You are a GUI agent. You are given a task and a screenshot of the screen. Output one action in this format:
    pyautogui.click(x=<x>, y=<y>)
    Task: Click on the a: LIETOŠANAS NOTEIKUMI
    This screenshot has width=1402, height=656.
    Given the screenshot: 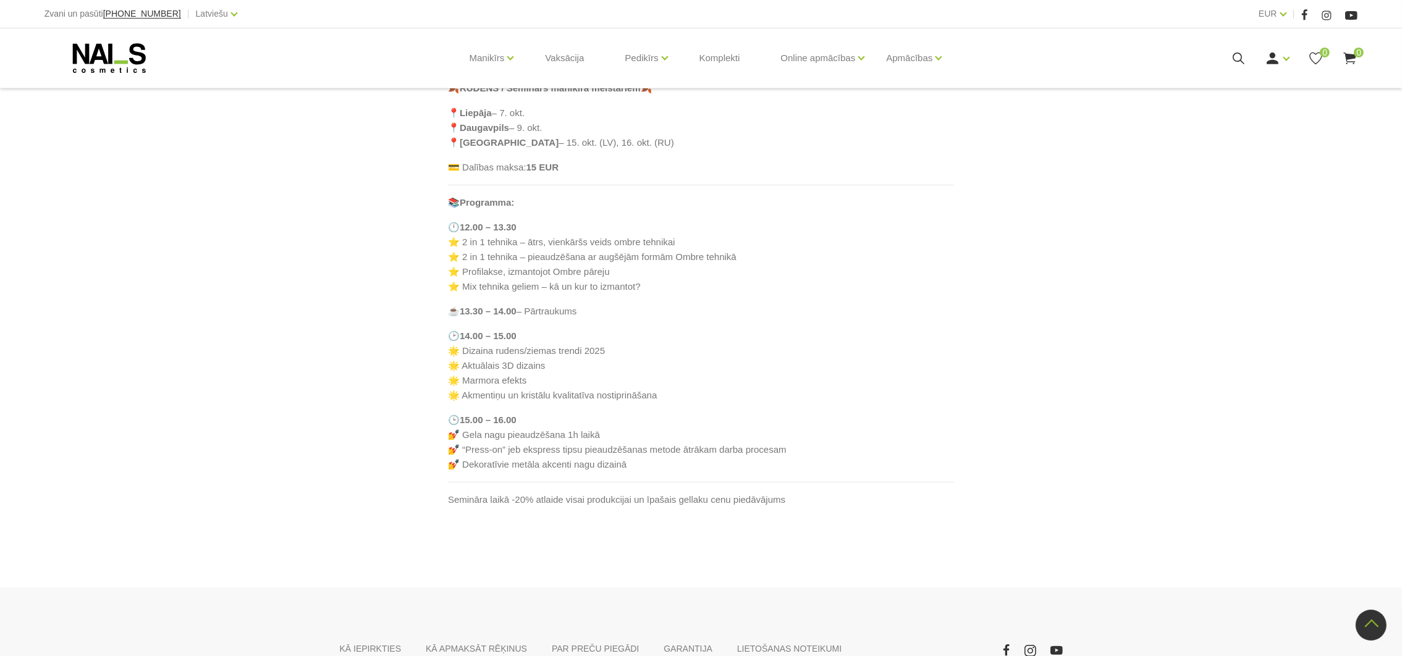 What is the action you would take?
    pyautogui.click(x=789, y=649)
    